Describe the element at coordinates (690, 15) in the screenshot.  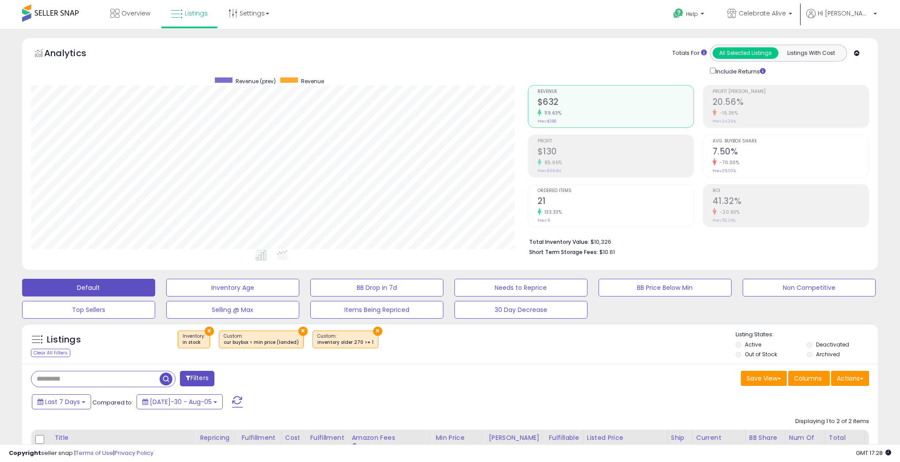
I see `a: Help` at that location.